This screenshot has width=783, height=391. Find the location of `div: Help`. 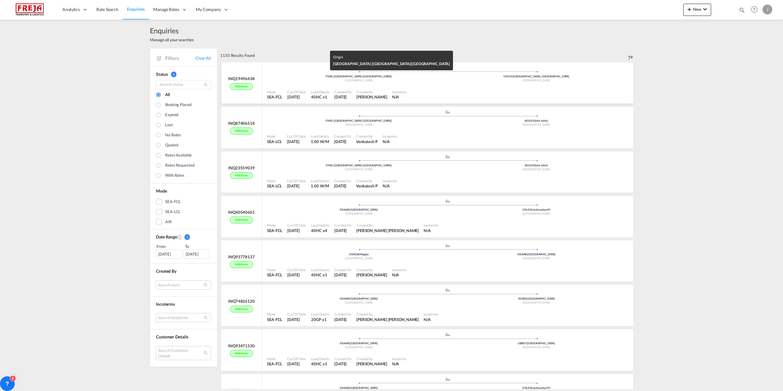

div: Help is located at coordinates (755, 10).